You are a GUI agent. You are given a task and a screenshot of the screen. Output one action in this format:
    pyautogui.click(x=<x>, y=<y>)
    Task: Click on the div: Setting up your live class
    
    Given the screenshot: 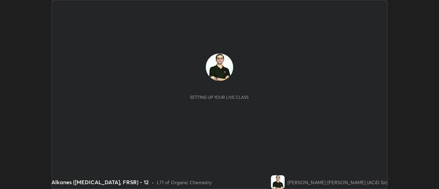 What is the action you would take?
    pyautogui.click(x=219, y=97)
    